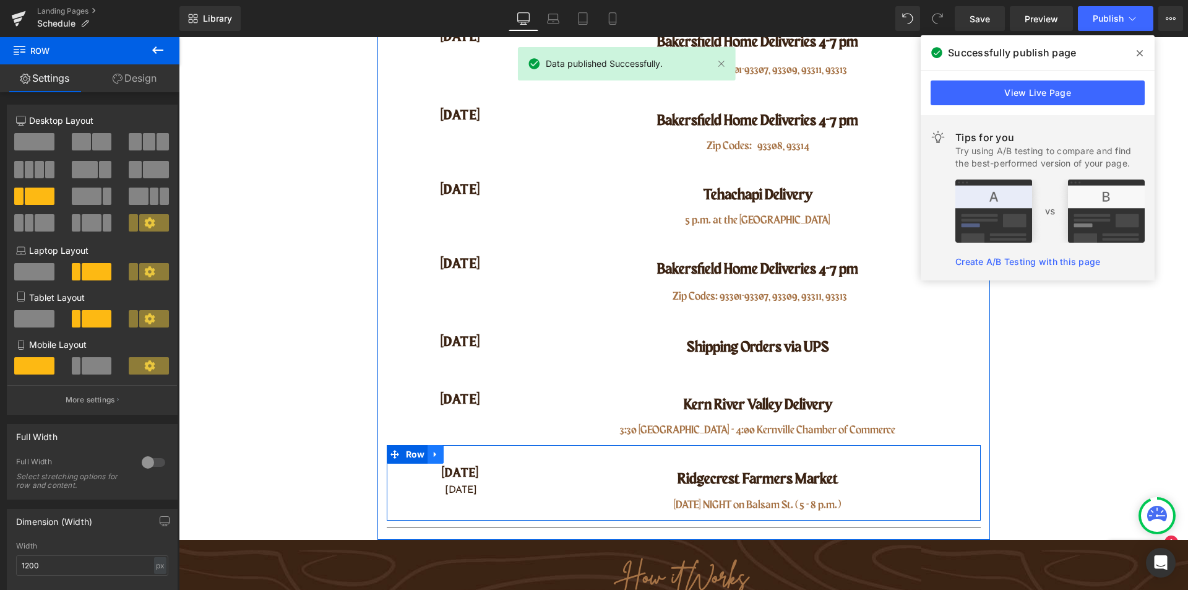 Image resolution: width=1188 pixels, height=590 pixels. I want to click on p: Desktop Layout, so click(92, 120).